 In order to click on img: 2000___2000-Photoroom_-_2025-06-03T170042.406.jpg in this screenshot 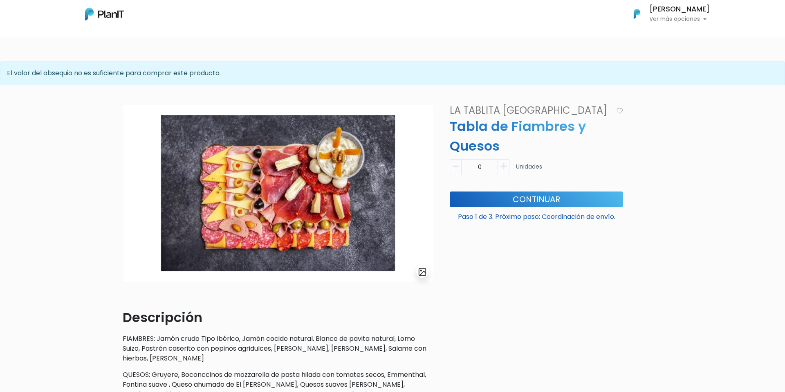, I will do `click(278, 193)`.